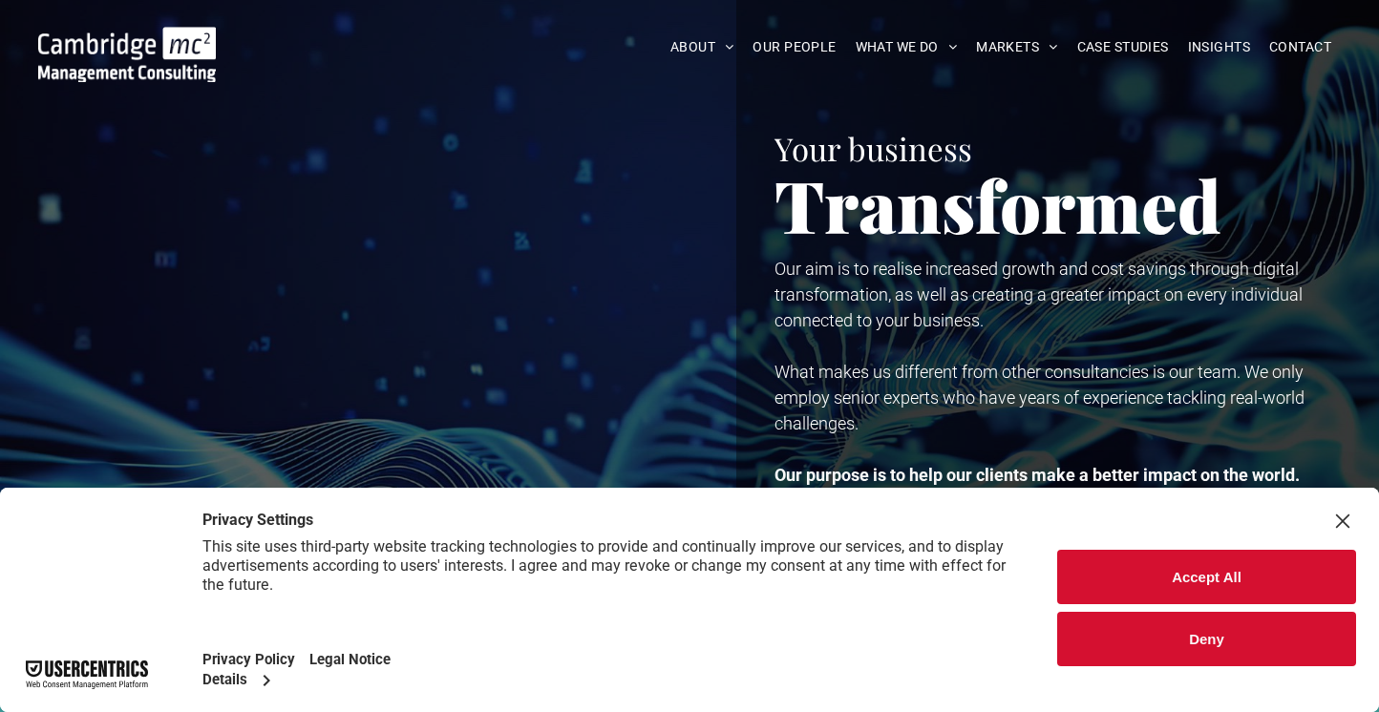 This screenshot has width=1379, height=712. Describe the element at coordinates (1037, 474) in the screenshot. I see `strong: Our purpose is to help our clients make a better impact on the world.` at that location.